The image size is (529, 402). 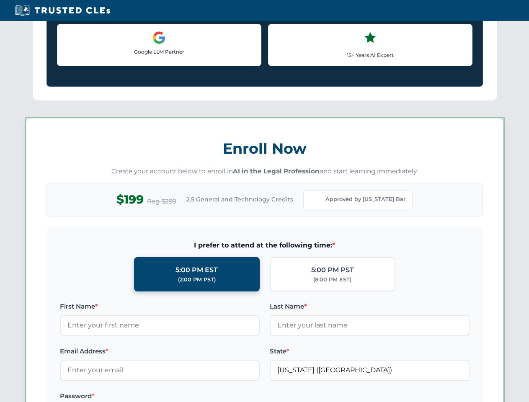 I want to click on label: First Name, so click(x=160, y=307).